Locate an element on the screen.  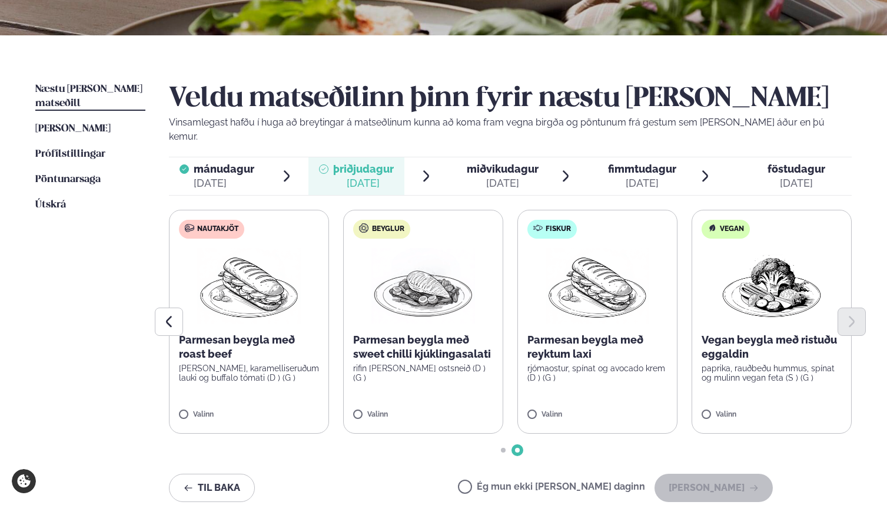
span: þriðjudagur is located at coordinates (363, 168).